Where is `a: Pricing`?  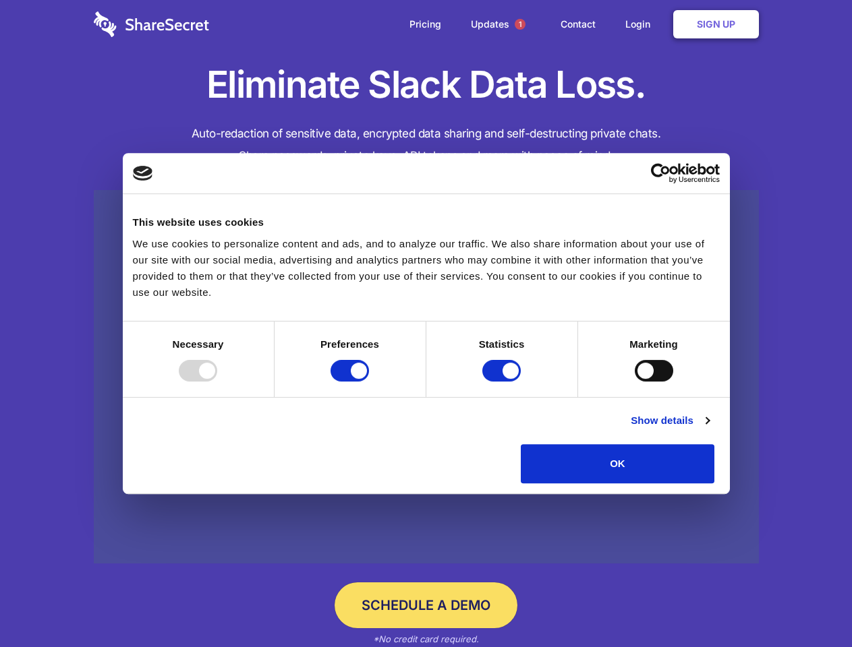 a: Pricing is located at coordinates (425, 24).